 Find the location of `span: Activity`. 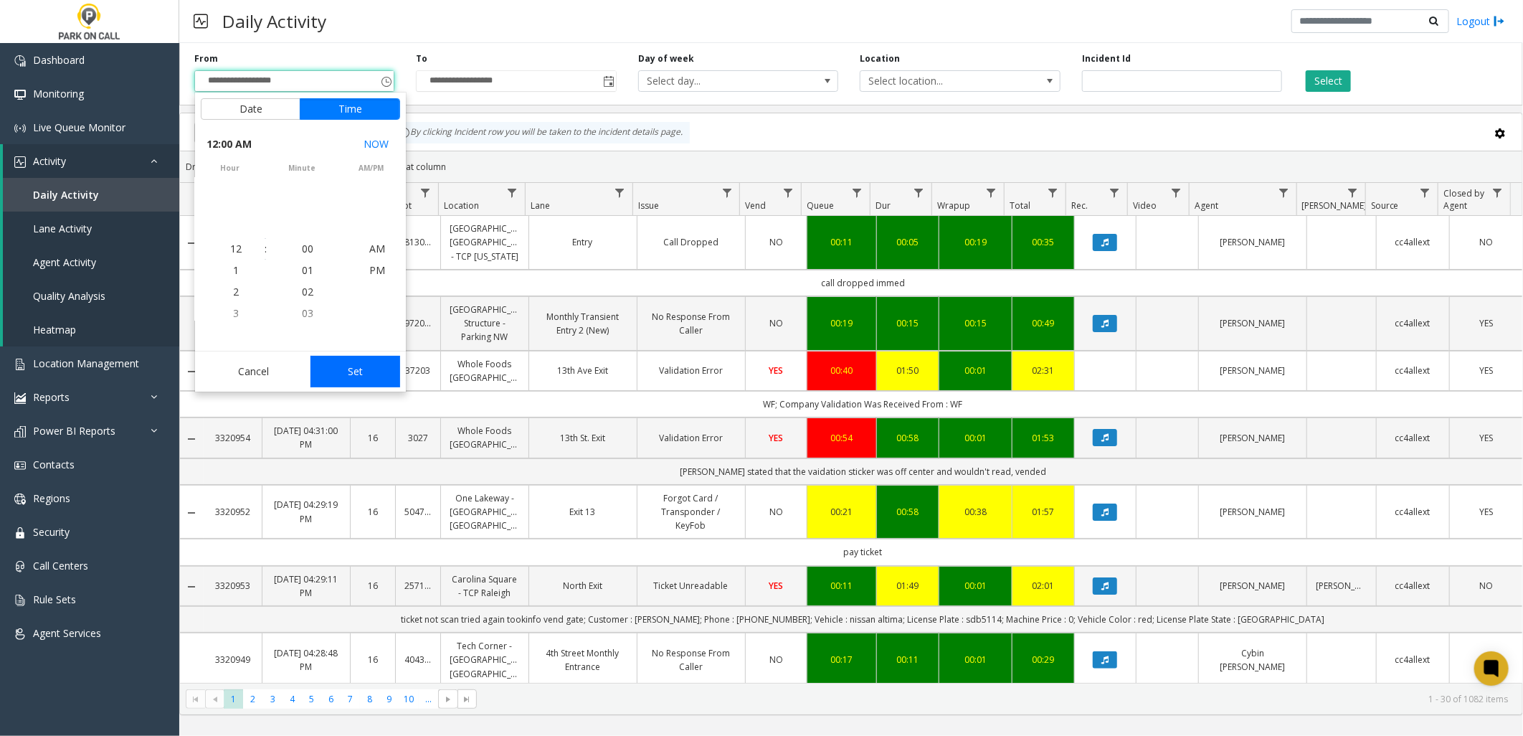

span: Activity is located at coordinates (49, 161).